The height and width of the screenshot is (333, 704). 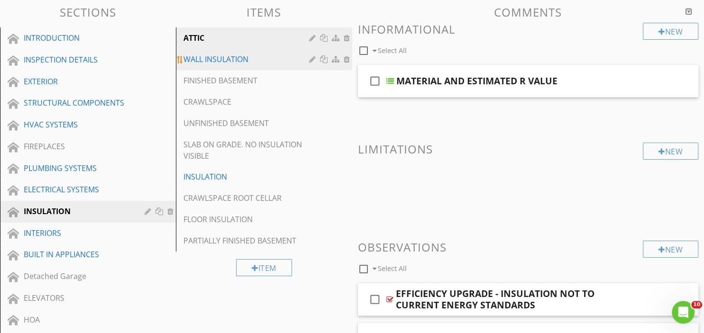 What do you see at coordinates (77, 82) in the screenshot?
I see `div: EXTERIOR` at bounding box center [77, 82].